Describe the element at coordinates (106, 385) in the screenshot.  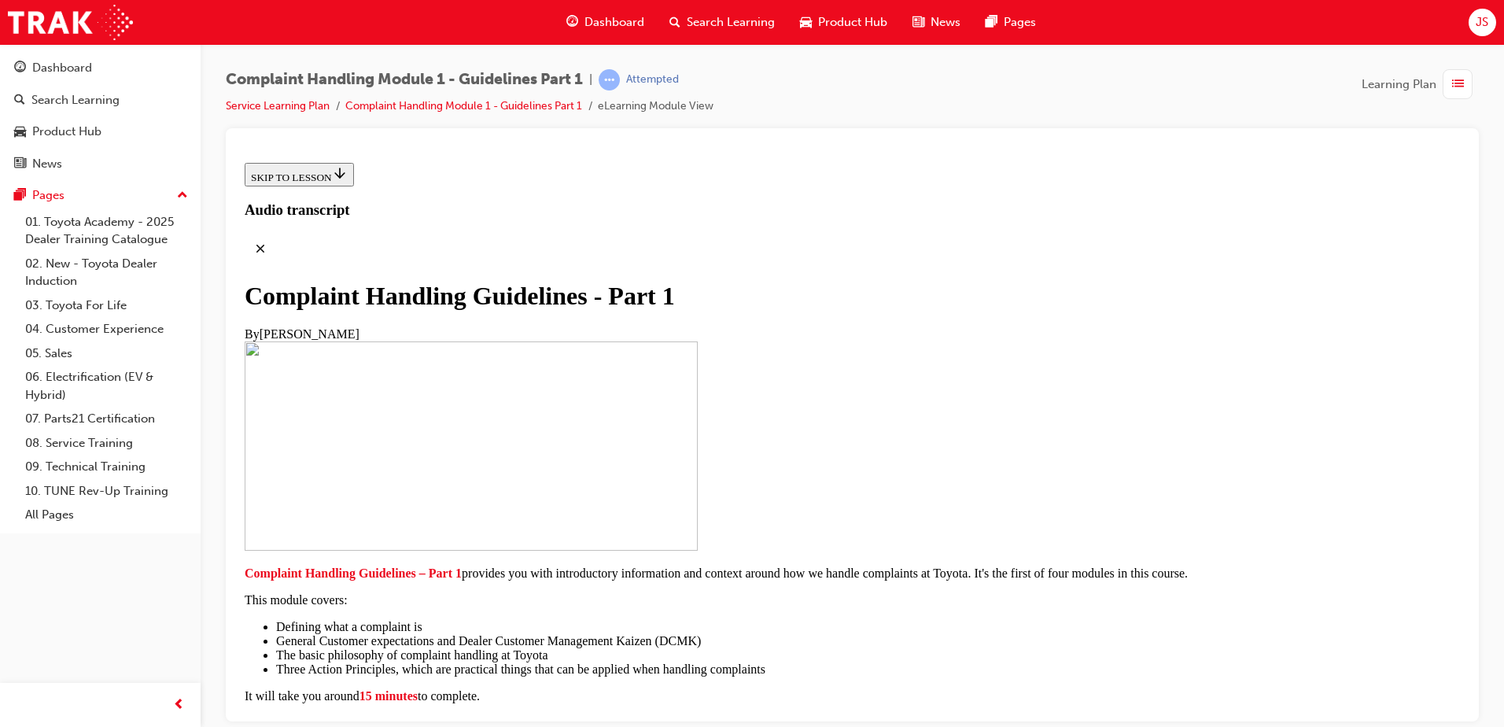
I see `a: 06. Electrification (EV & Hybrid)` at that location.